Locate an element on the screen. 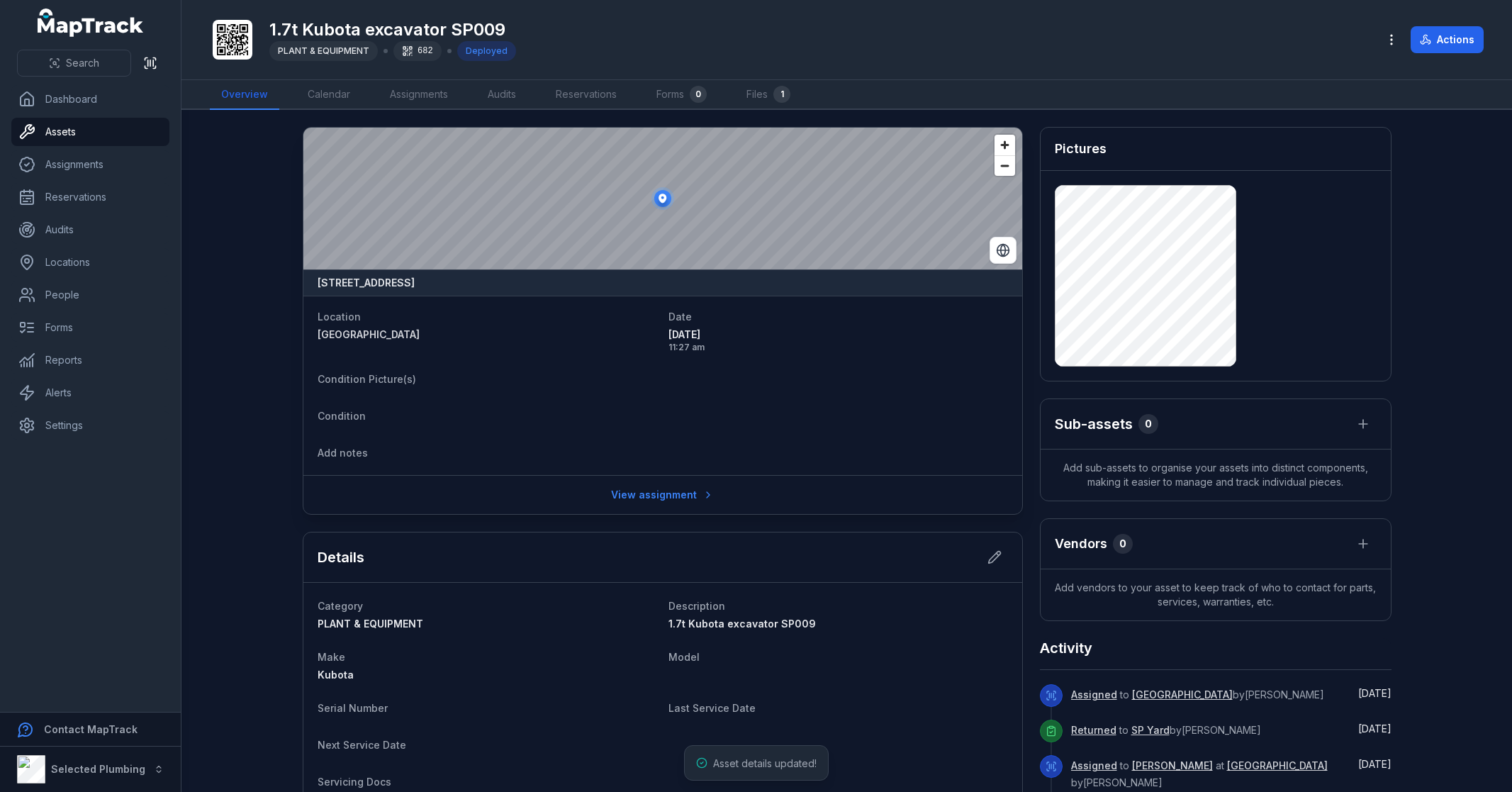 The height and width of the screenshot is (792, 1512). h3: Pictures is located at coordinates (1080, 149).